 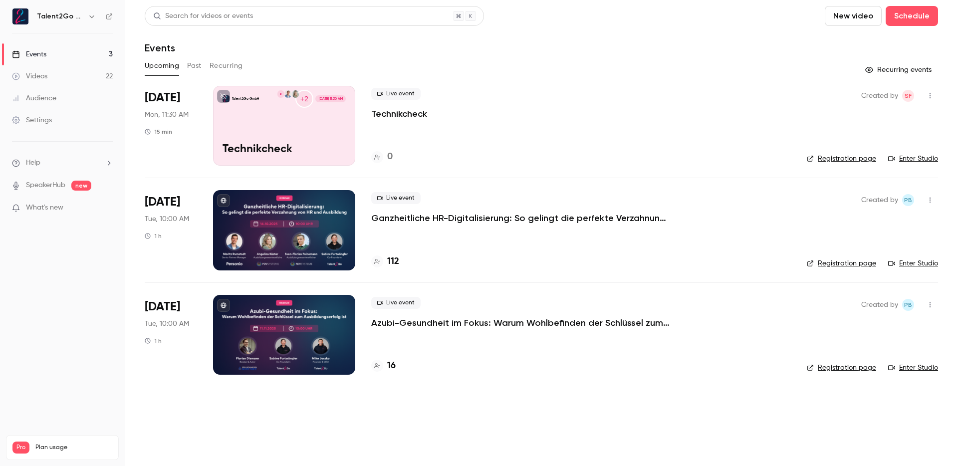 What do you see at coordinates (74, 448) in the screenshot?
I see `span: Plan usage` at bounding box center [74, 448].